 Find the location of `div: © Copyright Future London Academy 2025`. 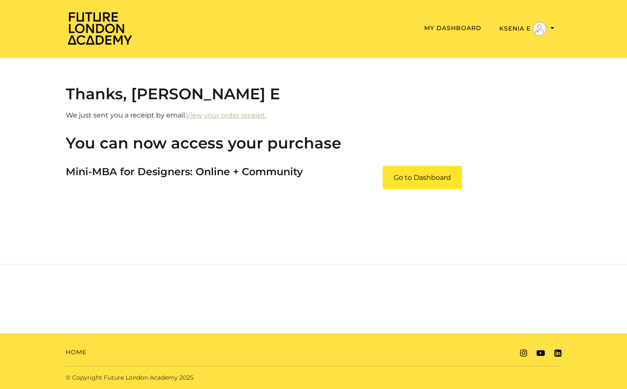

div: © Copyright Future London Academy 2025 is located at coordinates (186, 378).